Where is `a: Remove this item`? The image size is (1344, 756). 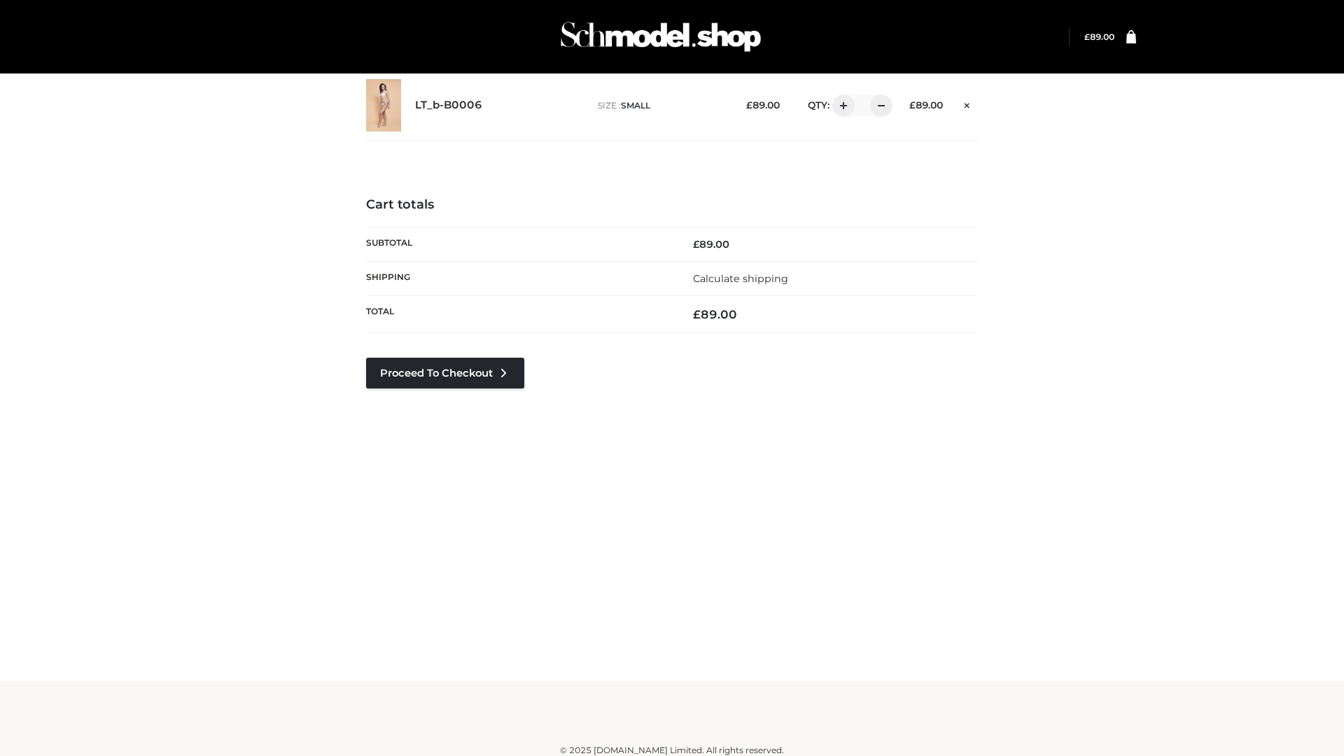 a: Remove this item is located at coordinates (967, 104).